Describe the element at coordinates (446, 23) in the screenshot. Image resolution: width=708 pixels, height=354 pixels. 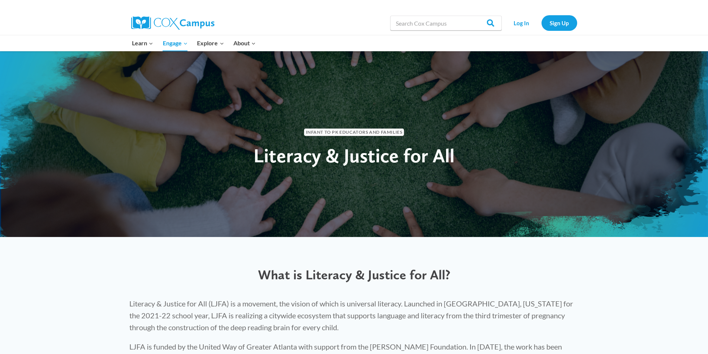
I see `input: Search Cox Campus` at that location.